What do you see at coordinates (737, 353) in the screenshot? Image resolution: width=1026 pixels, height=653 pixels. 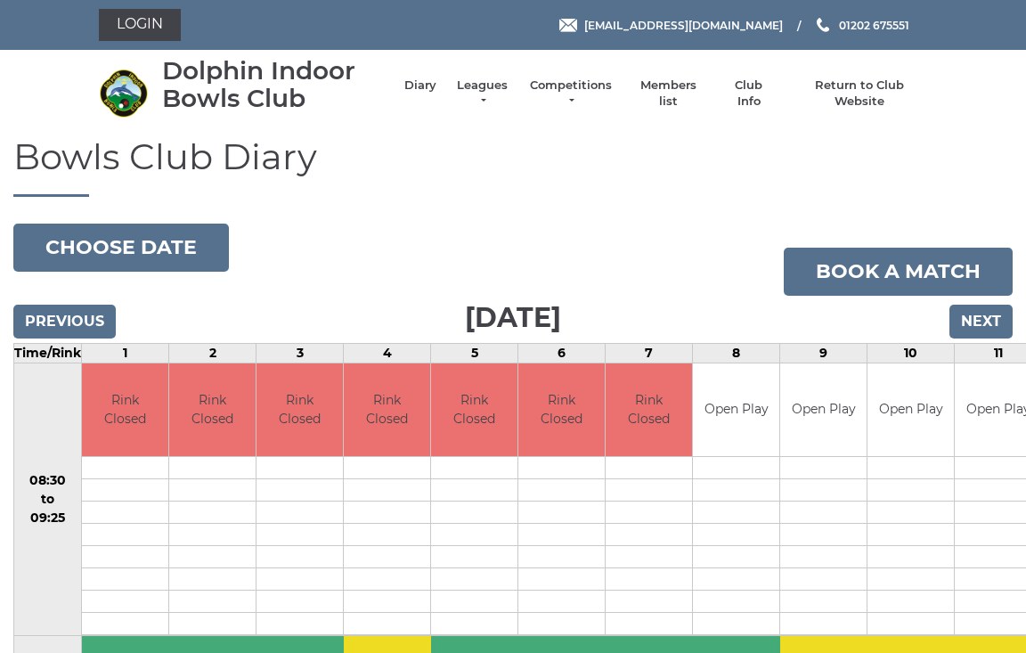 I see `td: 8` at bounding box center [737, 353].